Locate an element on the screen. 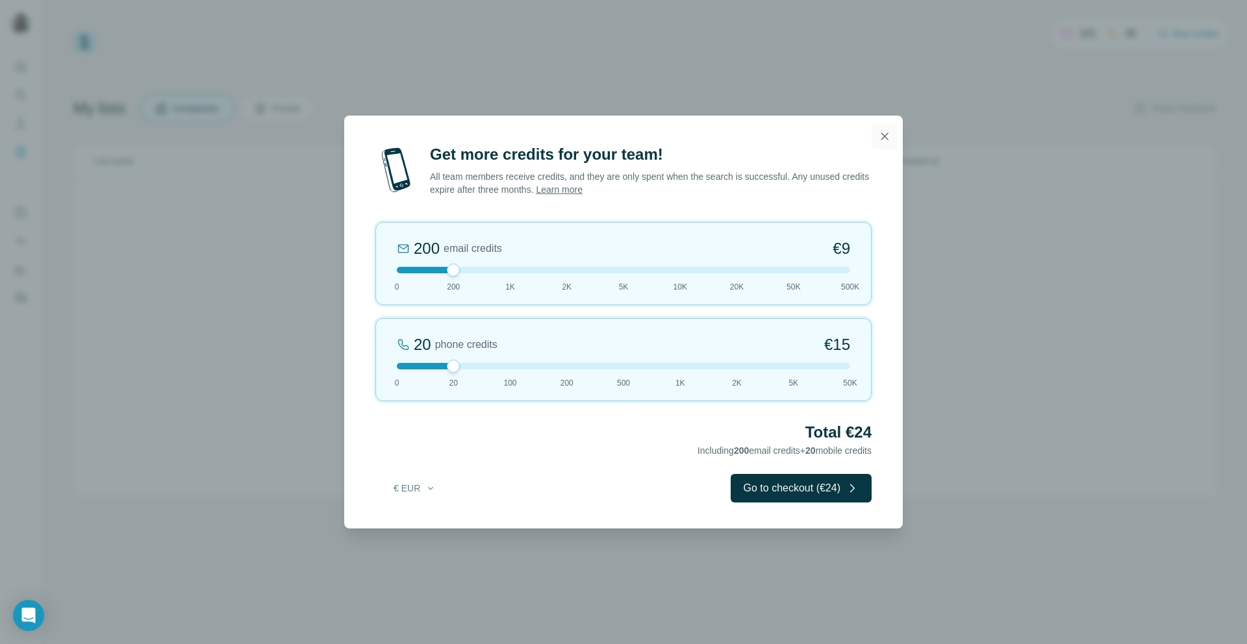 The width and height of the screenshot is (1247, 644). span: 20K is located at coordinates (737, 287).